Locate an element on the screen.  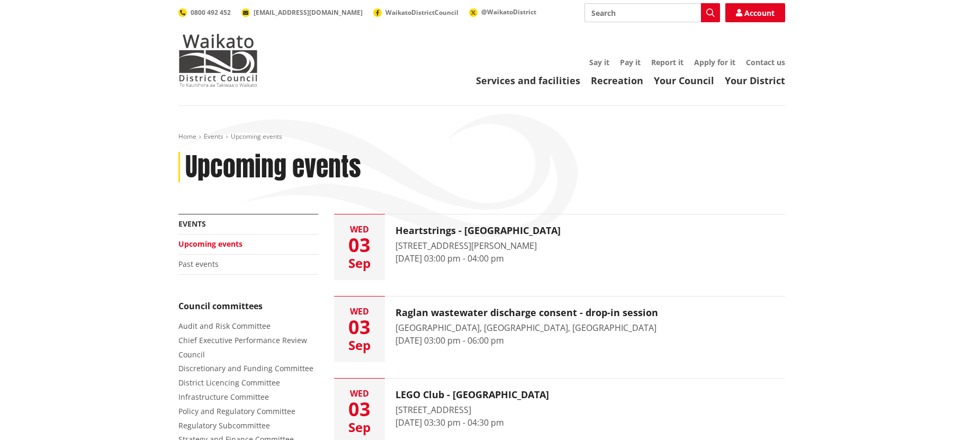
a: Recreation is located at coordinates (617, 80).